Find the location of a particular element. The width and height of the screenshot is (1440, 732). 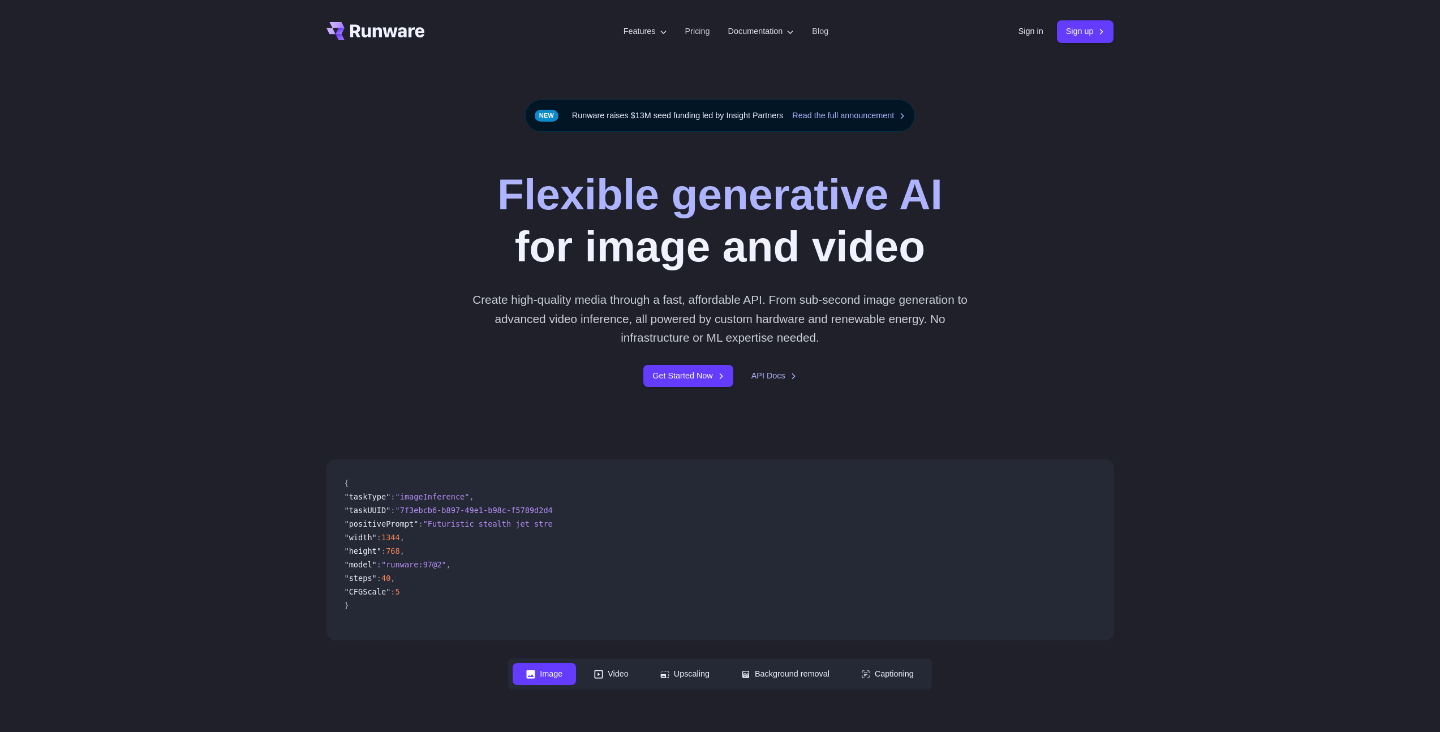

span: 40 is located at coordinates (386, 578).